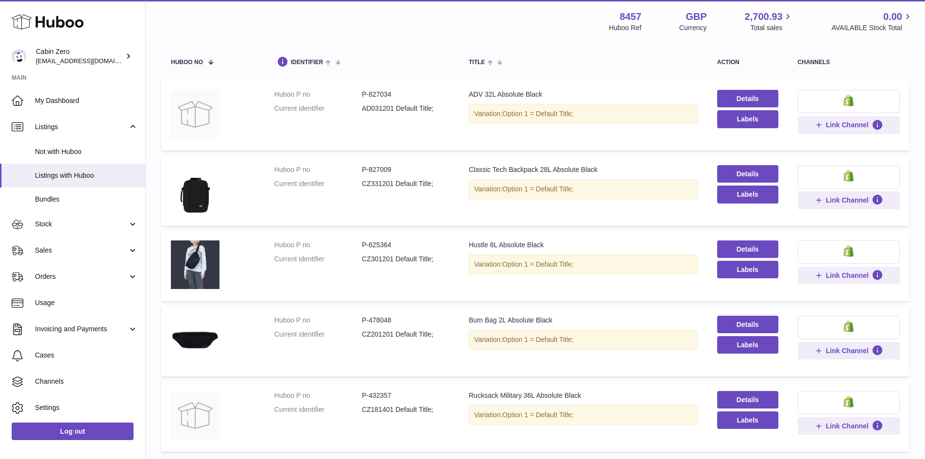  What do you see at coordinates (476, 62) in the screenshot?
I see `span: title` at bounding box center [476, 62].